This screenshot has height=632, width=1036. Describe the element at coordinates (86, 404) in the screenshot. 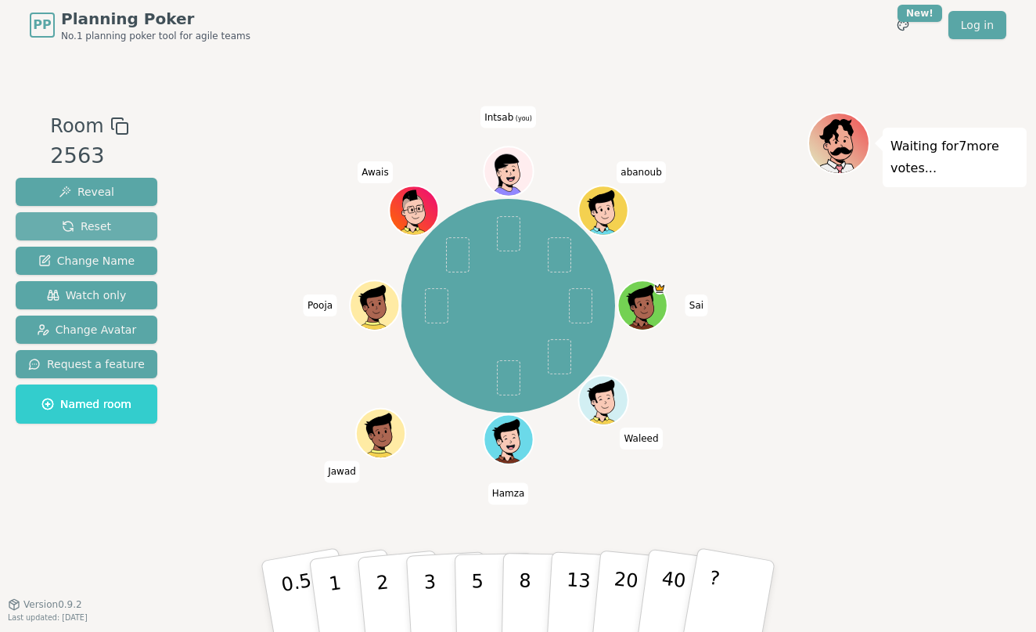

I see `span: Named room` at that location.